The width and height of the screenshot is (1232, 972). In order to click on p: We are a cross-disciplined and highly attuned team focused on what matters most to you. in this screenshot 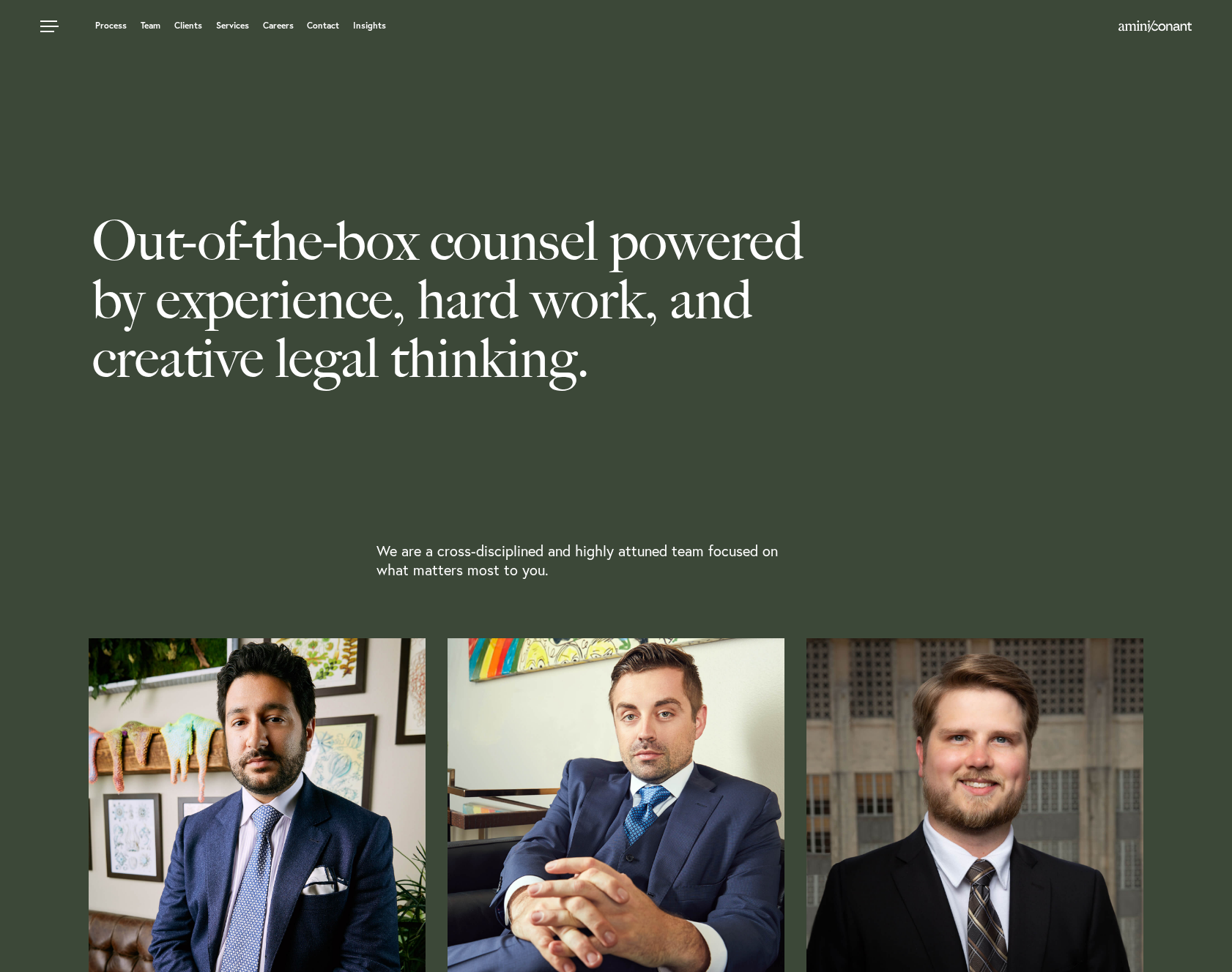, I will do `click(583, 561)`.